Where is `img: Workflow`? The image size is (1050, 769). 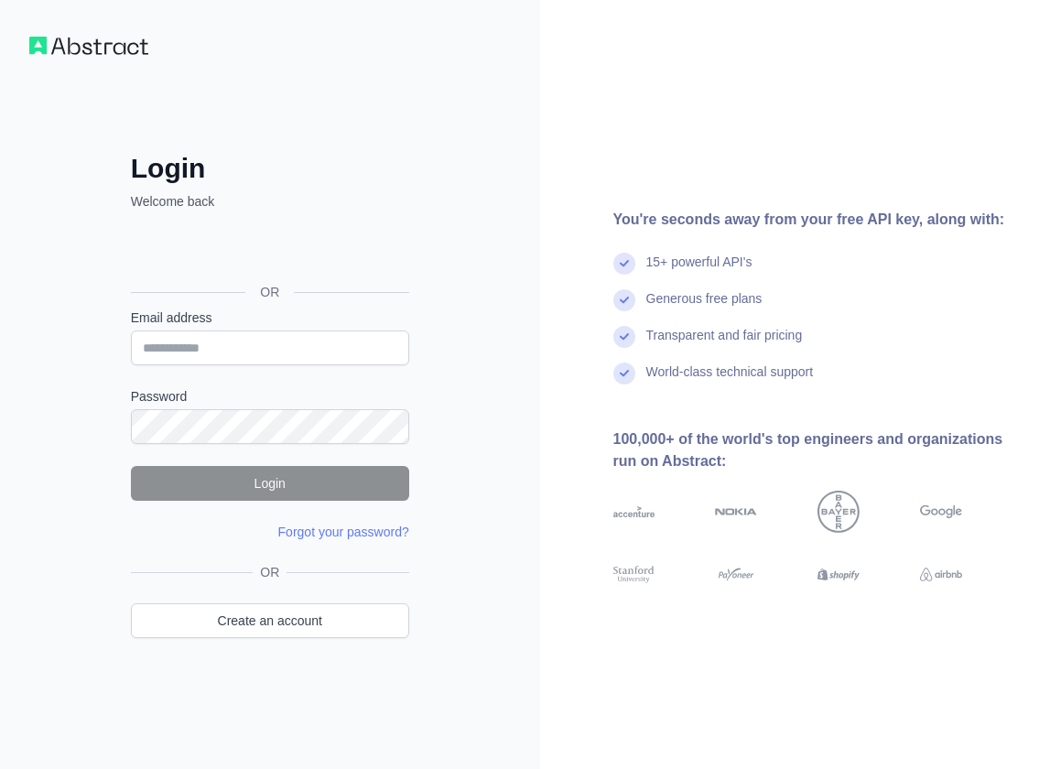
img: Workflow is located at coordinates (89, 46).